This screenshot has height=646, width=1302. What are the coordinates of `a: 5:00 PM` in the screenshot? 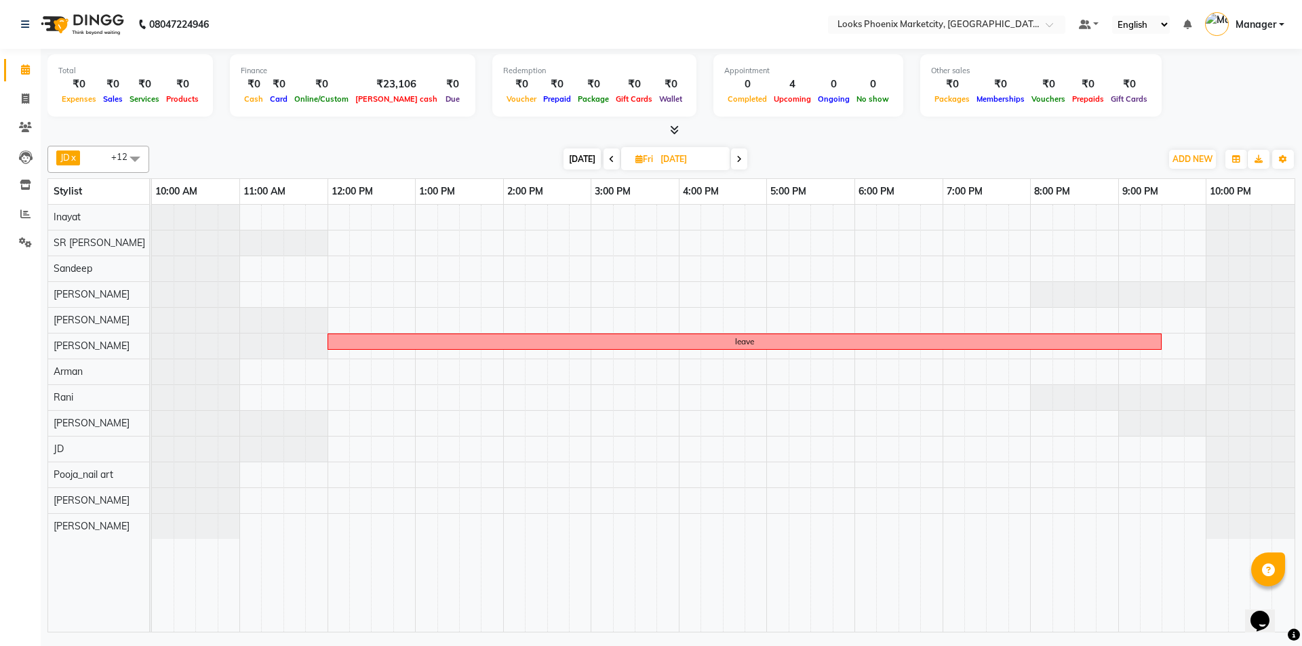 It's located at (788, 191).